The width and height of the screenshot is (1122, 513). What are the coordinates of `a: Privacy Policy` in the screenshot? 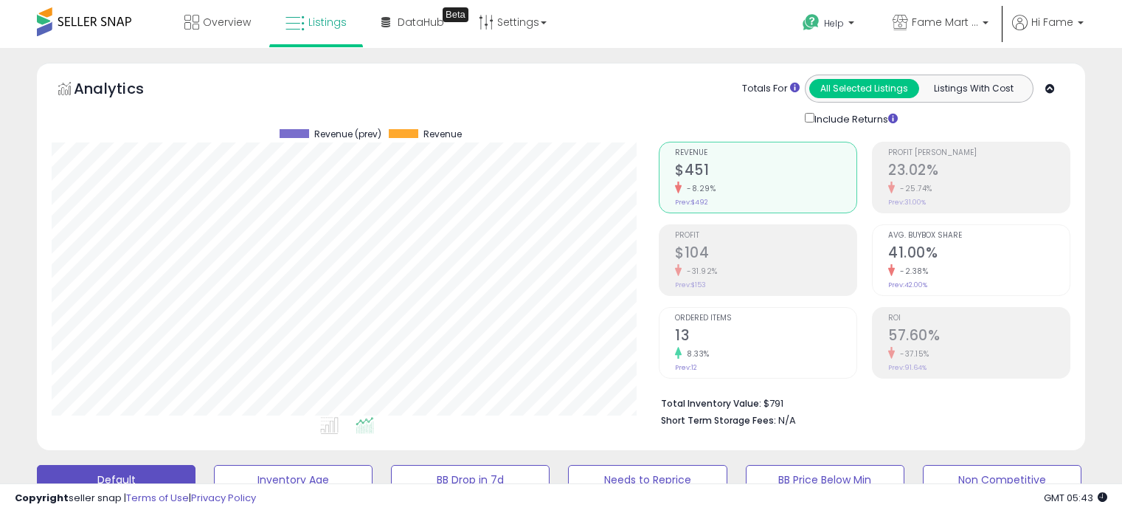 It's located at (224, 497).